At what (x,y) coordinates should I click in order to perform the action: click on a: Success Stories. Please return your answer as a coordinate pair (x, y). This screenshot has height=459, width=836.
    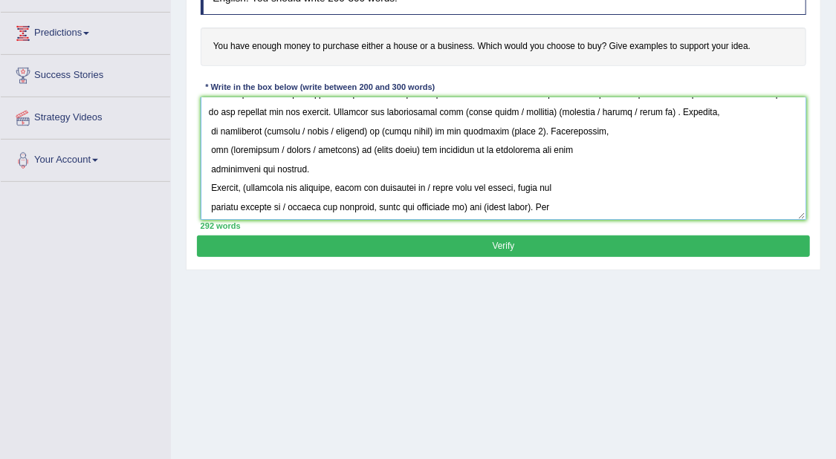
    Looking at the image, I should click on (85, 74).